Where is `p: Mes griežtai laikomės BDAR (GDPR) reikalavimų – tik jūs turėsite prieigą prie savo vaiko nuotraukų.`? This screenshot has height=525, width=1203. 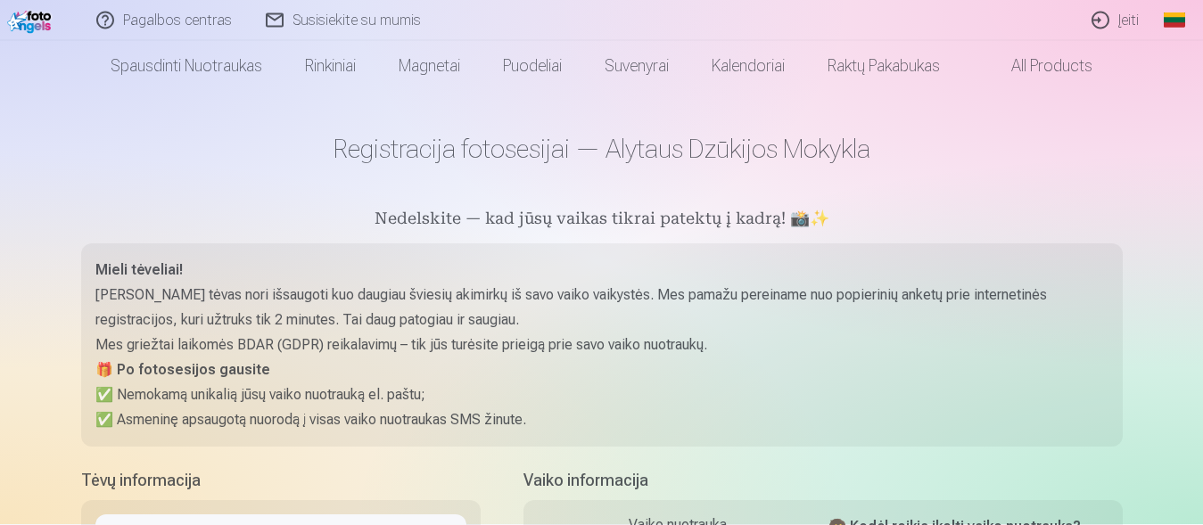
p: Mes griežtai laikomės BDAR (GDPR) reikalavimų – tik jūs turėsite prieigą prie savo vaiko nuotraukų. is located at coordinates (602, 346).